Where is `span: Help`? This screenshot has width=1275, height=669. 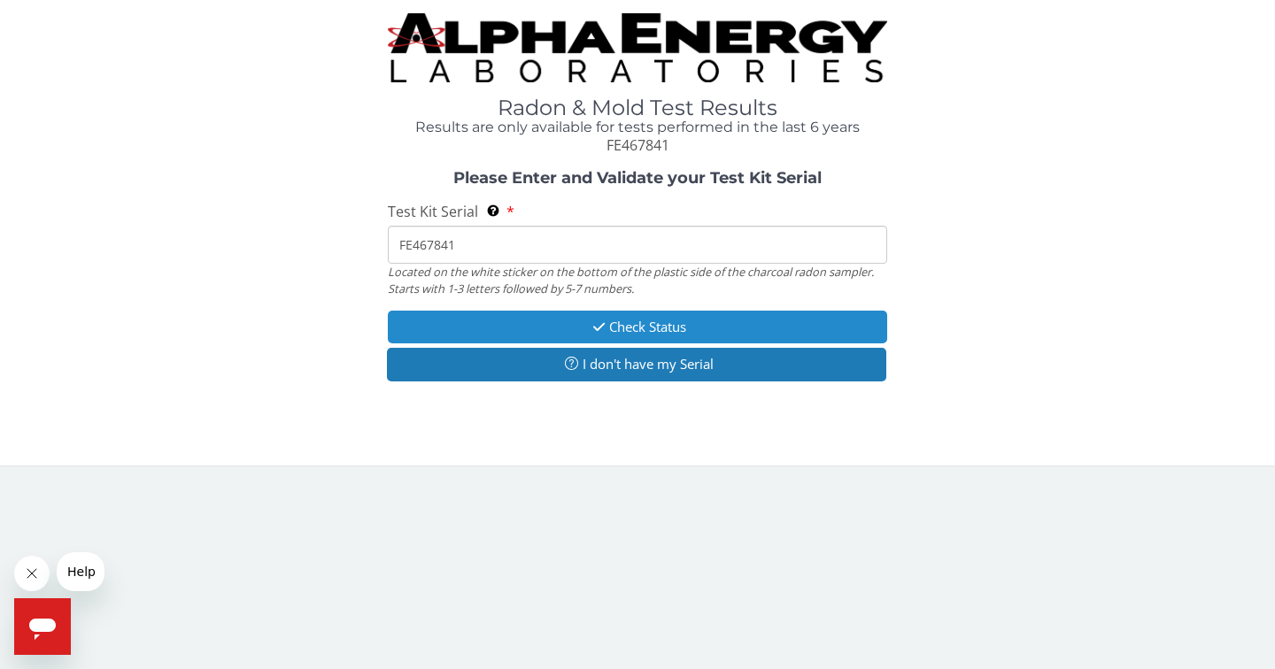 span: Help is located at coordinates (25, 19).